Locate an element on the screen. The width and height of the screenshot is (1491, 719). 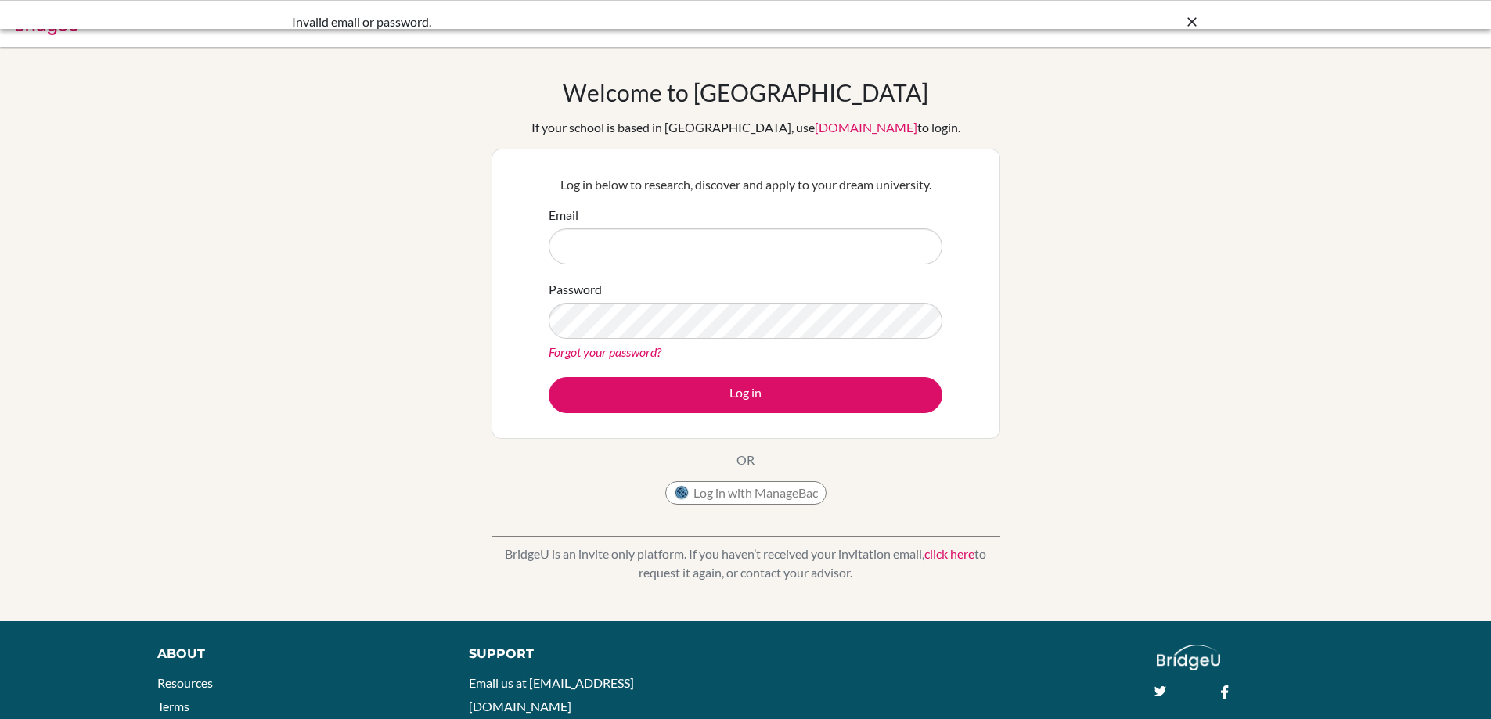
label: Email is located at coordinates (563, 215).